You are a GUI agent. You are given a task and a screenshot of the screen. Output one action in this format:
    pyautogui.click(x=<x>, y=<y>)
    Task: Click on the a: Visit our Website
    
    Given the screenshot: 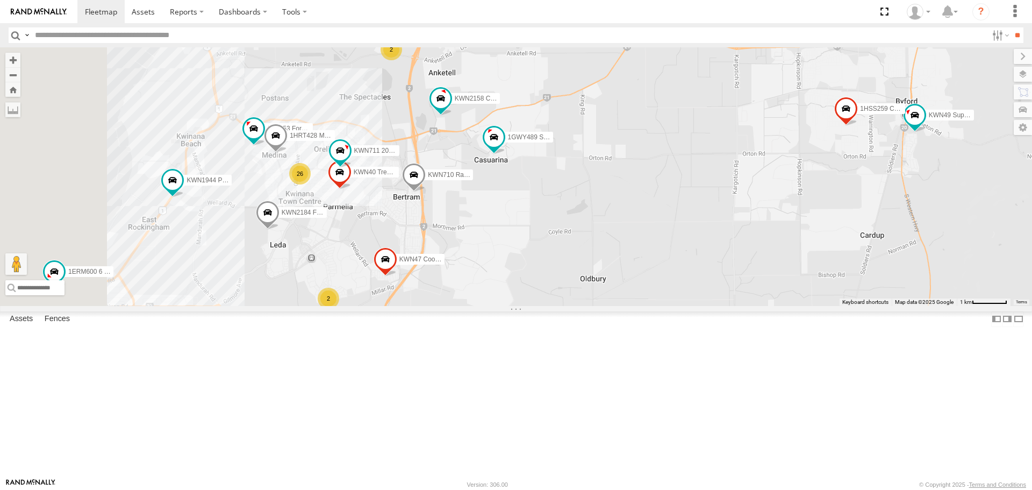 What is the action you would take?
    pyautogui.click(x=31, y=484)
    